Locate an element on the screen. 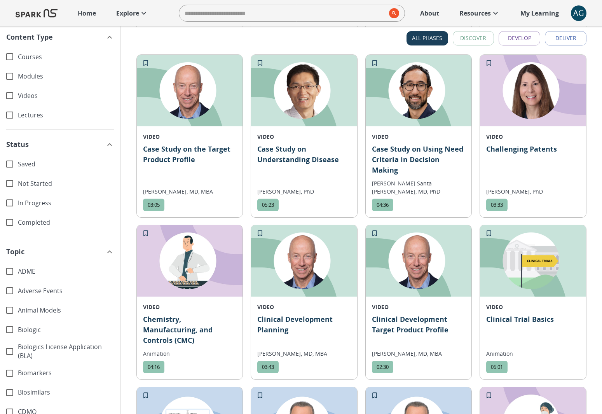  p: Clinical Development Target Product Profile is located at coordinates (418, 330).